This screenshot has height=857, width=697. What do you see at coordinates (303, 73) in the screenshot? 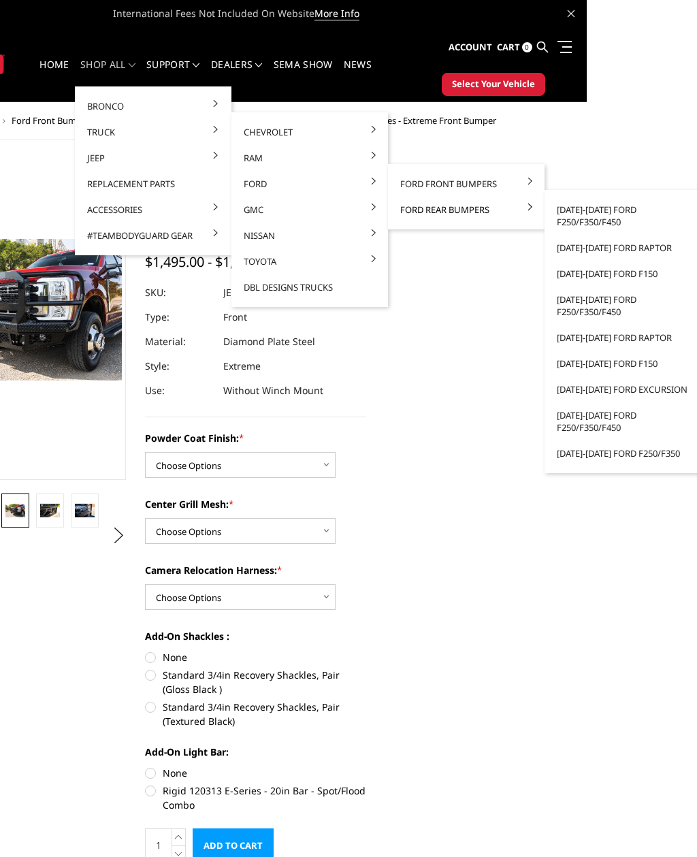
I see `a: SEMA Show` at bounding box center [303, 73].